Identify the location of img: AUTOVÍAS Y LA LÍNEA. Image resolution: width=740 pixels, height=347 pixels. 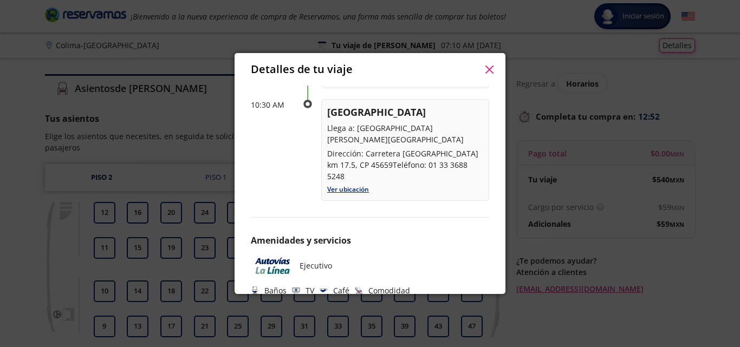
(273, 266).